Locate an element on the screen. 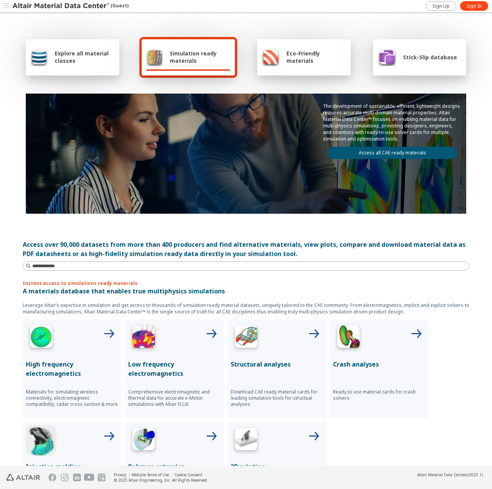 The width and height of the screenshot is (492, 489). p: Polymer extrusion is located at coordinates (174, 467).